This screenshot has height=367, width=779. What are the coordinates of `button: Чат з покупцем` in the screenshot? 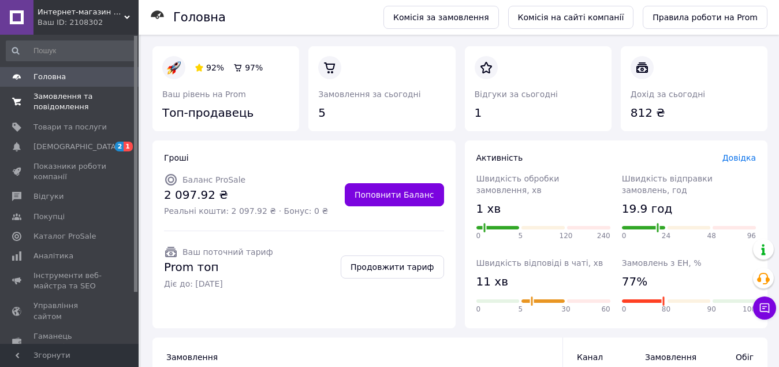 It's located at (764, 308).